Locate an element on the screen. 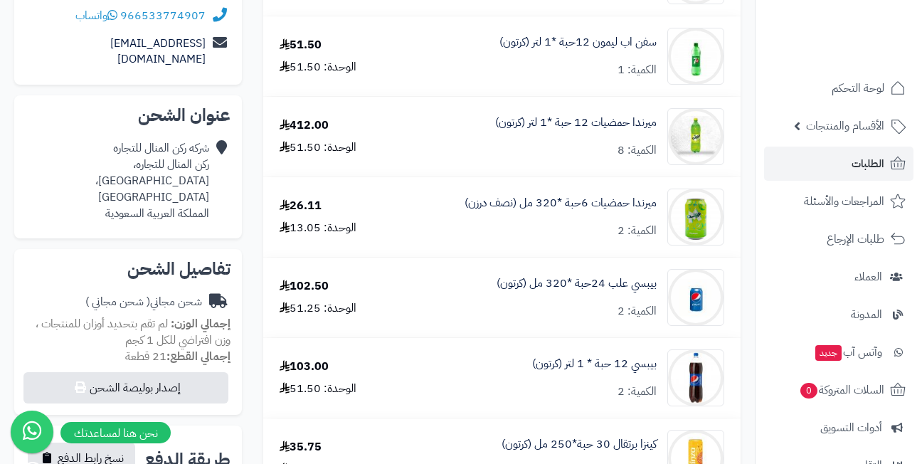  span: 0 is located at coordinates (809, 390).